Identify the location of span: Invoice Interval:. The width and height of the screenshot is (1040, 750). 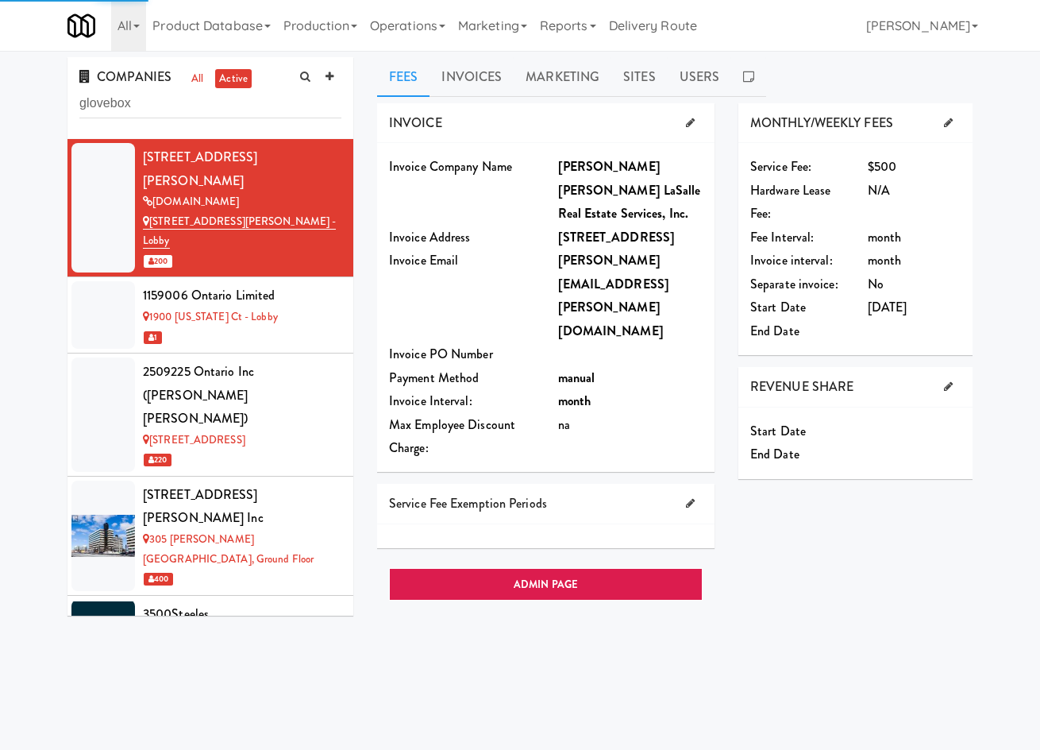
(430, 400).